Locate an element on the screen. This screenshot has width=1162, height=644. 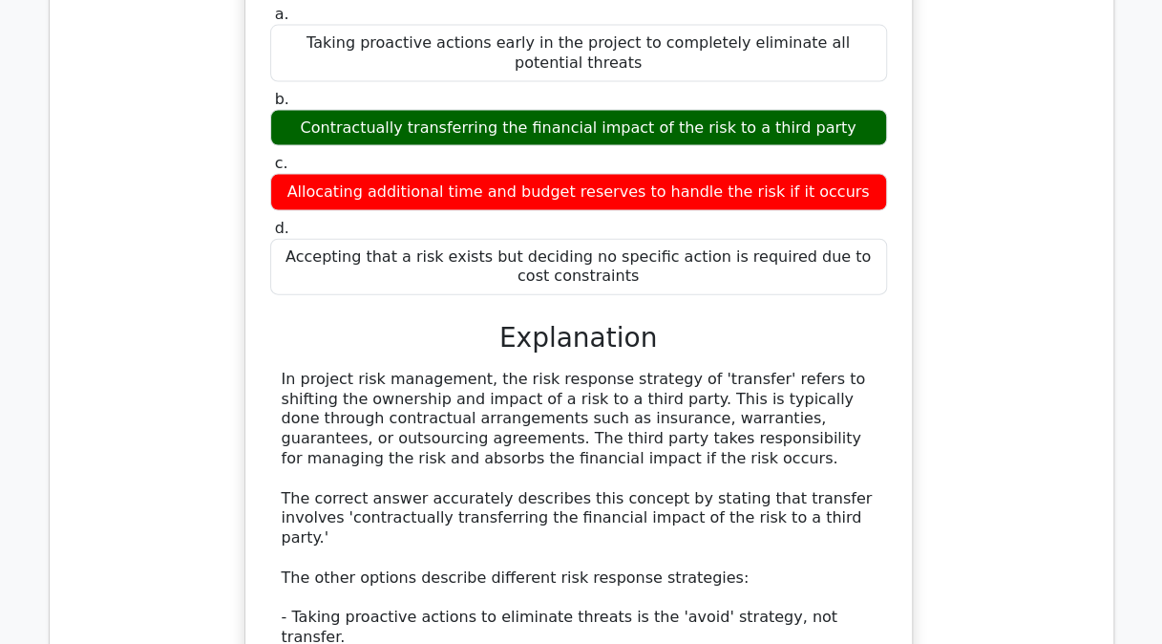
span: d. is located at coordinates (282, 227).